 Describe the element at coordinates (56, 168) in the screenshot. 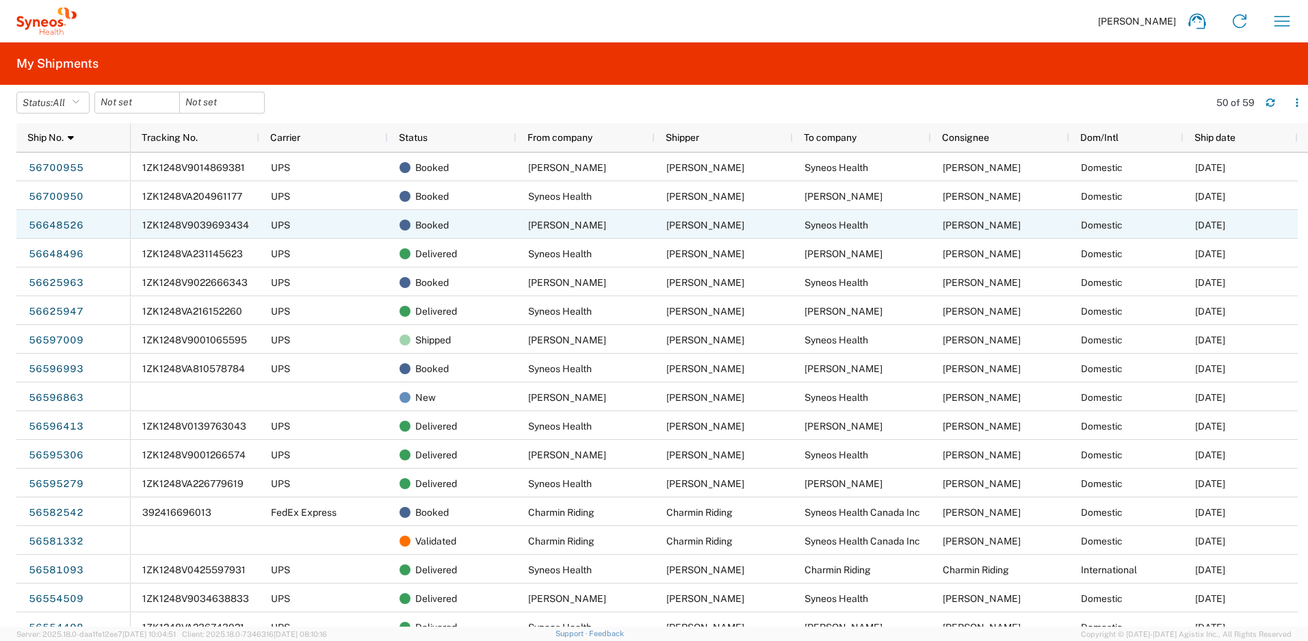

I see `a: 56700955` at that location.